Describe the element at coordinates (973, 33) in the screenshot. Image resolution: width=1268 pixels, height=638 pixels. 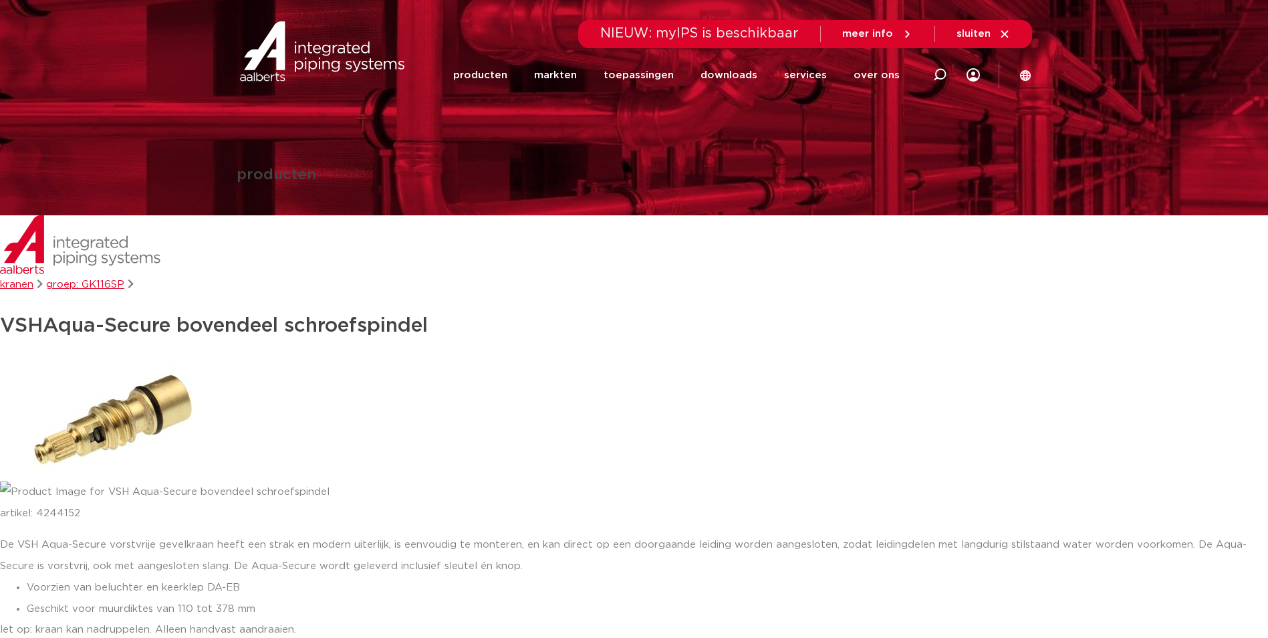
I see `span: sluiten` at that location.